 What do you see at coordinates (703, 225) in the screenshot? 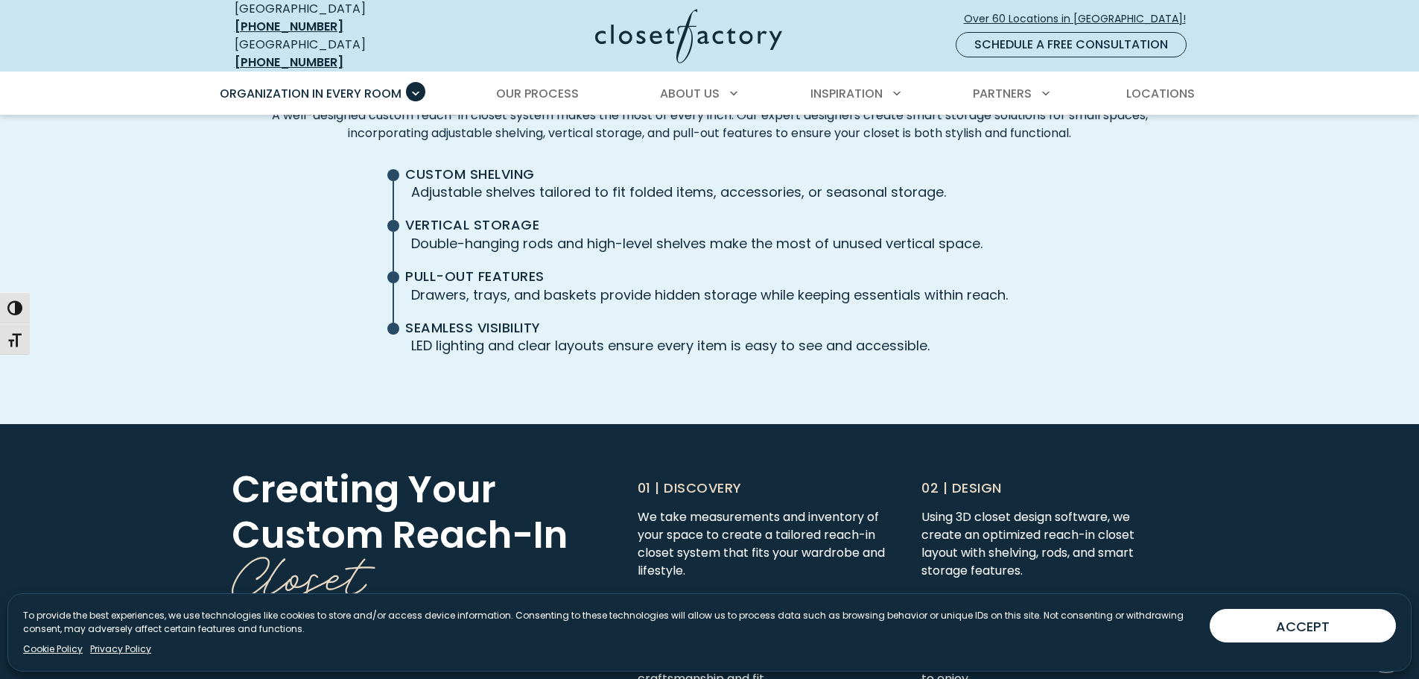
I see `span: Vertical Storage` at bounding box center [703, 225].